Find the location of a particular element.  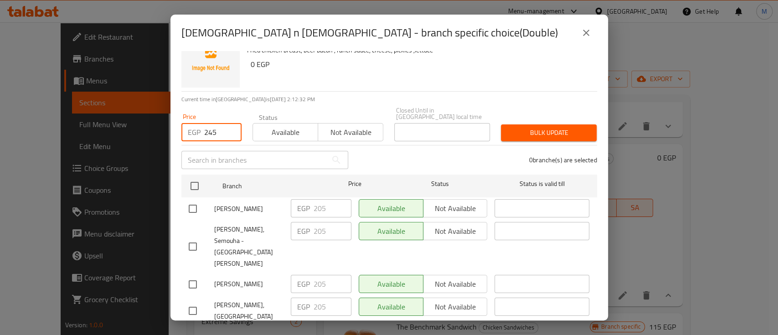

p: 0 branche(s) are selected is located at coordinates (563, 160).